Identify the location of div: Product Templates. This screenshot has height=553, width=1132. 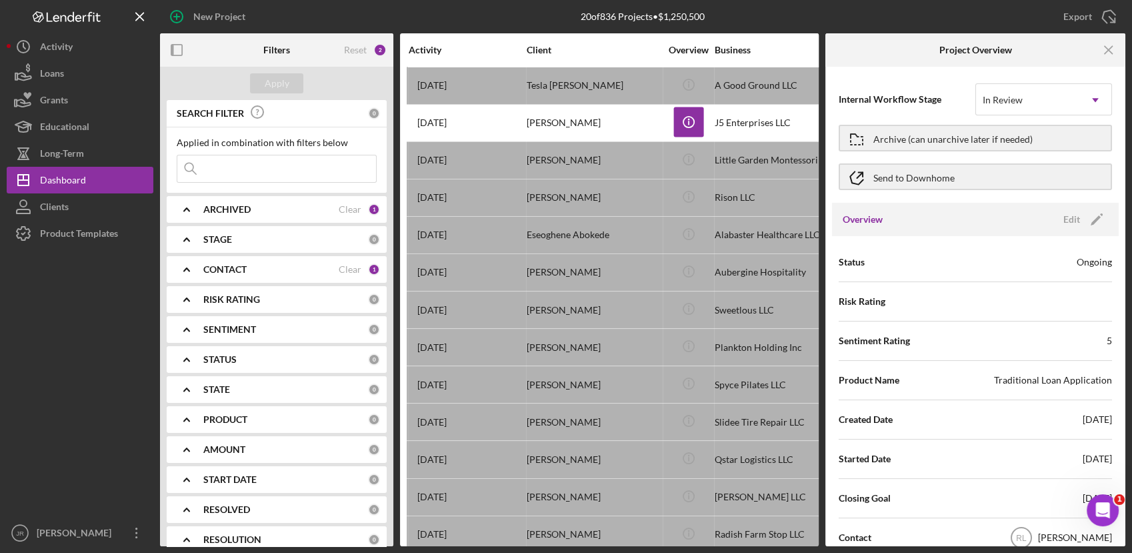
(79, 235).